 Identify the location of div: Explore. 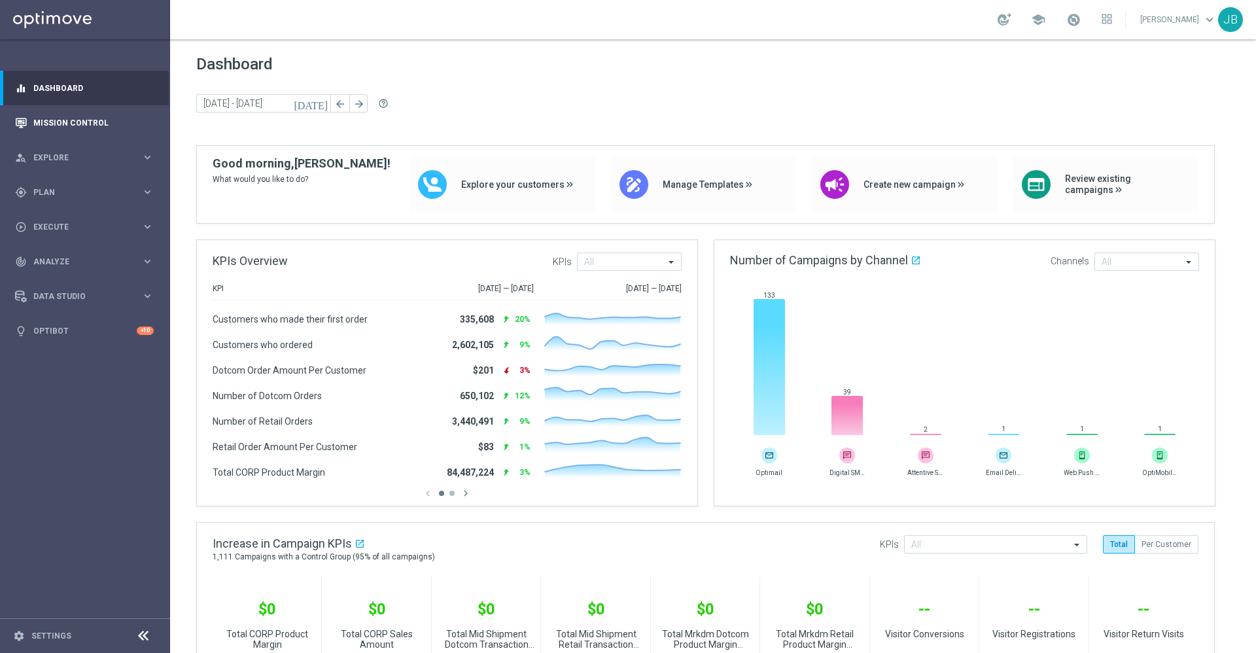
(78, 158).